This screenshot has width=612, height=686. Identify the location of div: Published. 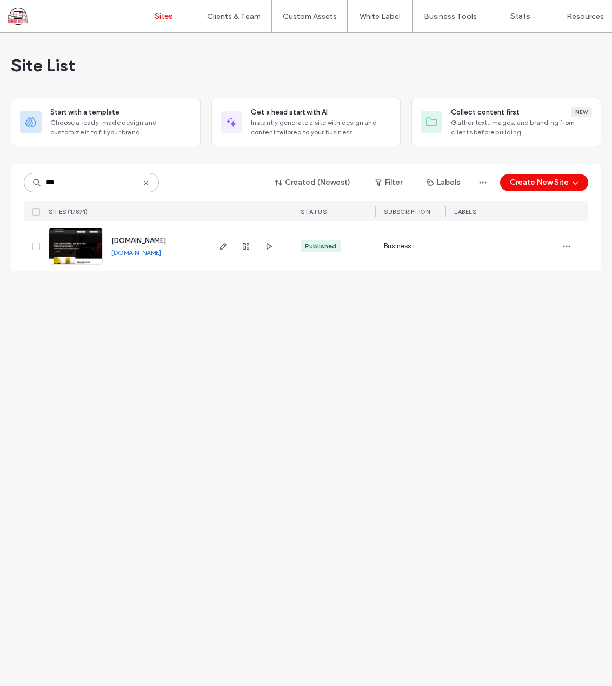
(320, 246).